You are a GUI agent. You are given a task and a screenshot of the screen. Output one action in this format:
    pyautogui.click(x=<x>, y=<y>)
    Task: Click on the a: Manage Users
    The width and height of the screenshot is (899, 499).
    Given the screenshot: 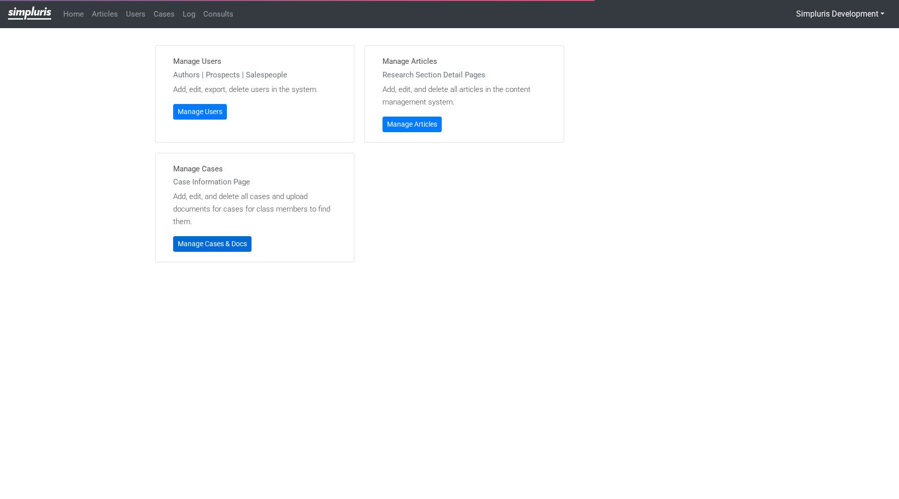 What is the action you would take?
    pyautogui.click(x=200, y=111)
    